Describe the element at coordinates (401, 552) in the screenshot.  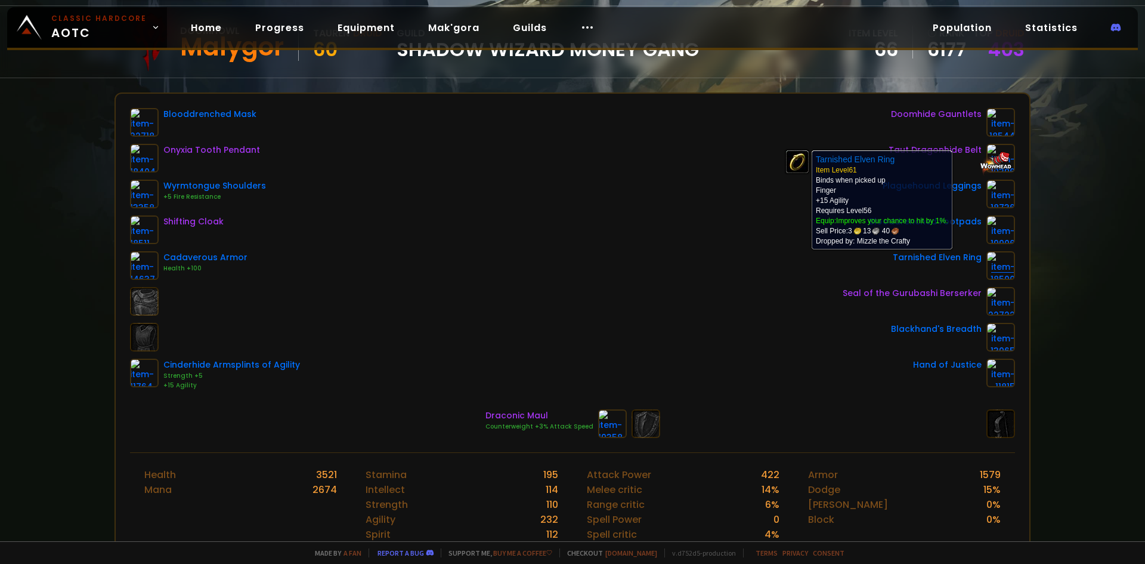
I see `a: Report a bug` at that location.